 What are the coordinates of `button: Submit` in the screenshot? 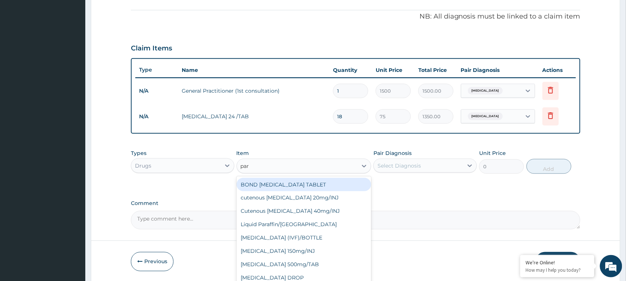 It's located at (558, 262).